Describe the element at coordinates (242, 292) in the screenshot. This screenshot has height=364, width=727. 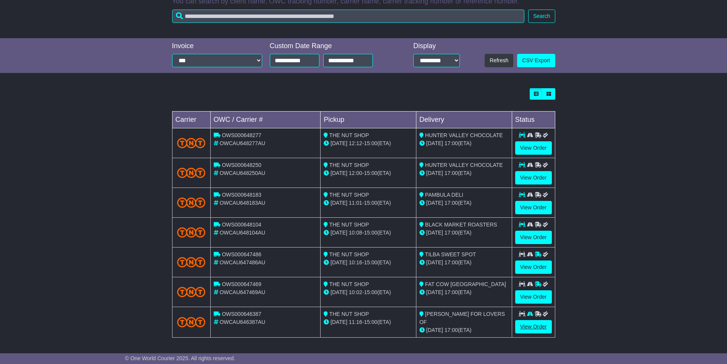
I see `span: OWCAU647469AU` at that location.